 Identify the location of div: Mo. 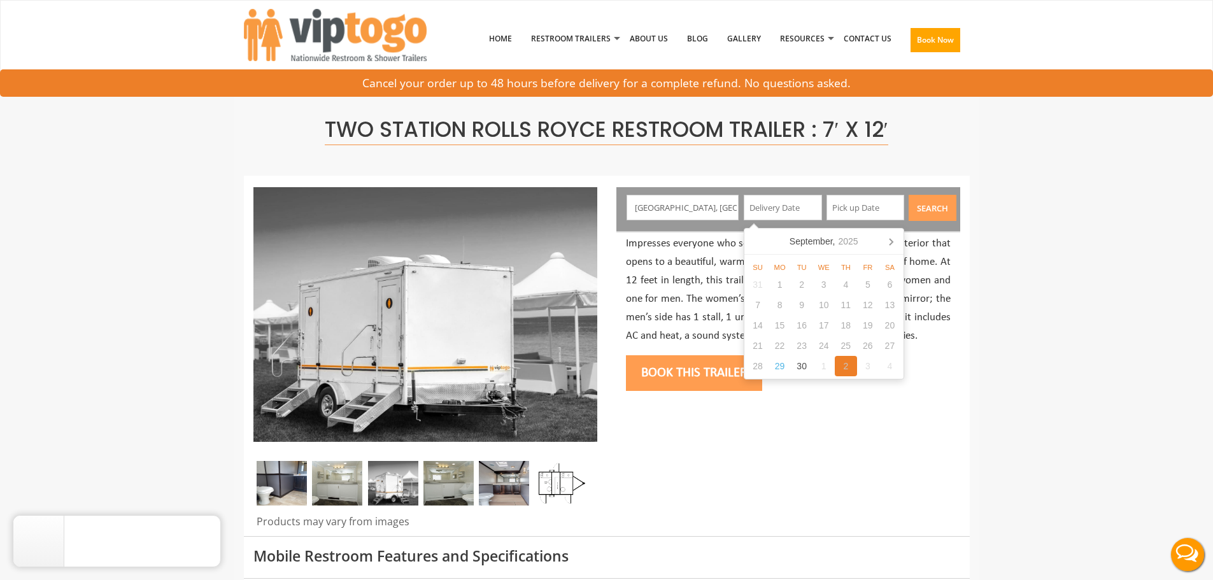
(779, 267).